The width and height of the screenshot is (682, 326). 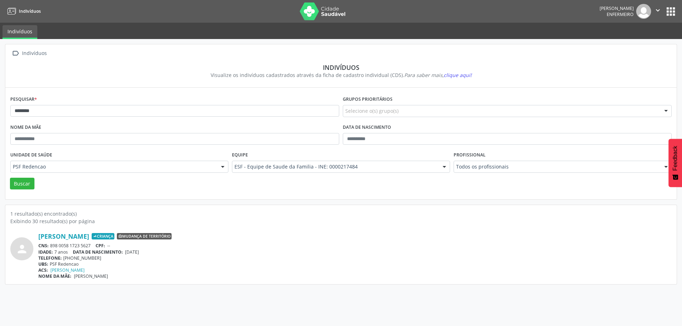 I want to click on label: Nome da mãe, so click(x=26, y=128).